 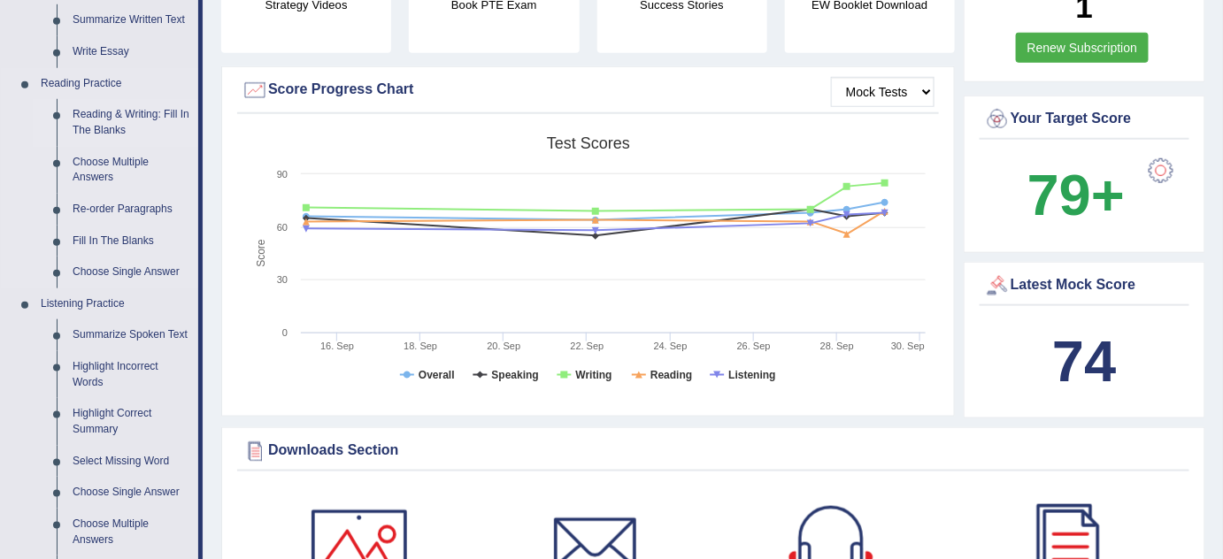 I want to click on tspan: Test scores, so click(x=588, y=143).